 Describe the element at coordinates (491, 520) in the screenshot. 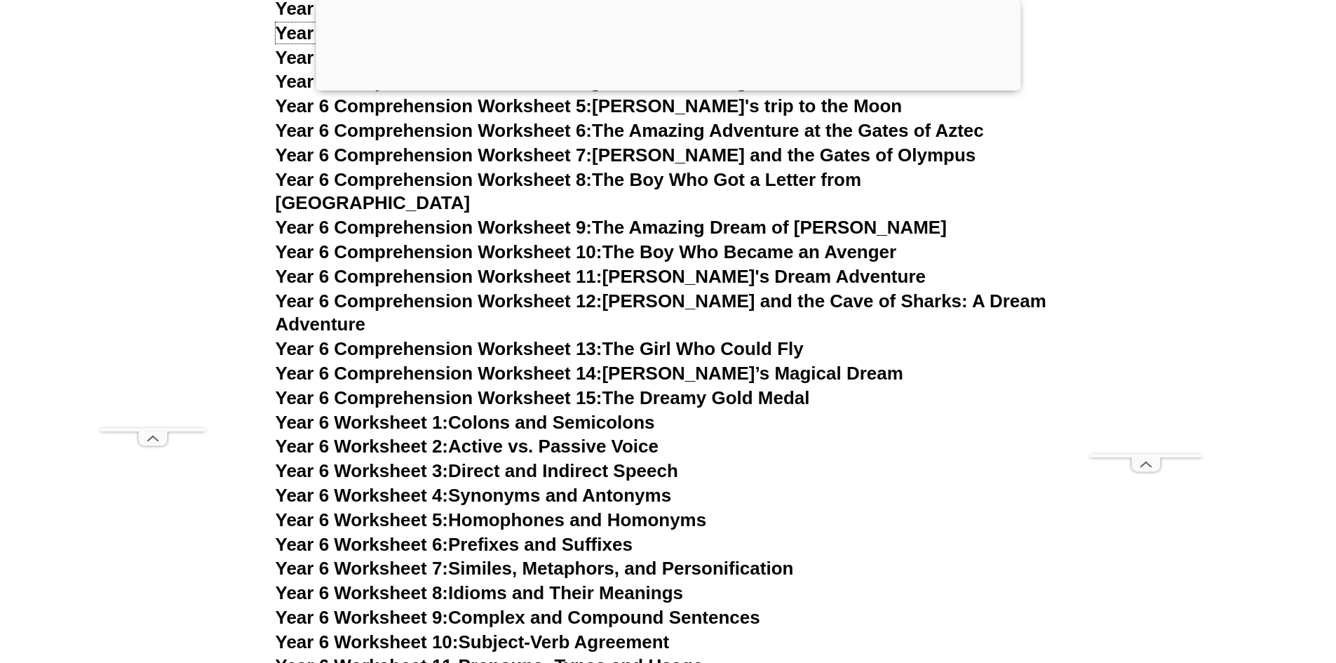

I see `a: Year 6 Worksheet 5:Homophones and Homonyms` at that location.